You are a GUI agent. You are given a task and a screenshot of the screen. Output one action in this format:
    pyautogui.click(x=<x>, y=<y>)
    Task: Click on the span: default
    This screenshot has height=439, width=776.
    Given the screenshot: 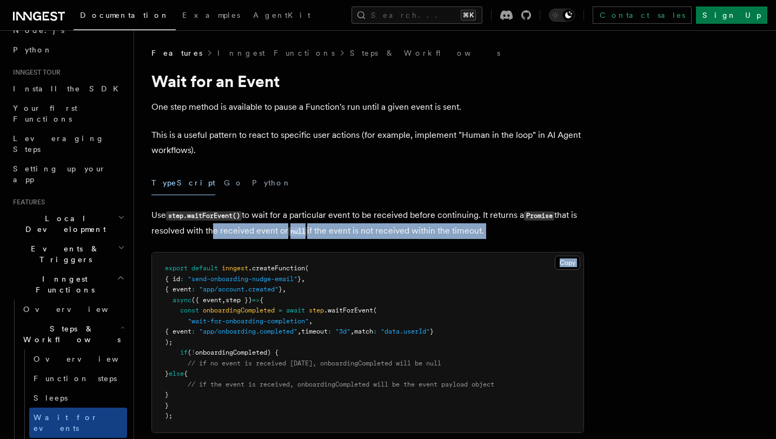 What is the action you would take?
    pyautogui.click(x=204, y=268)
    